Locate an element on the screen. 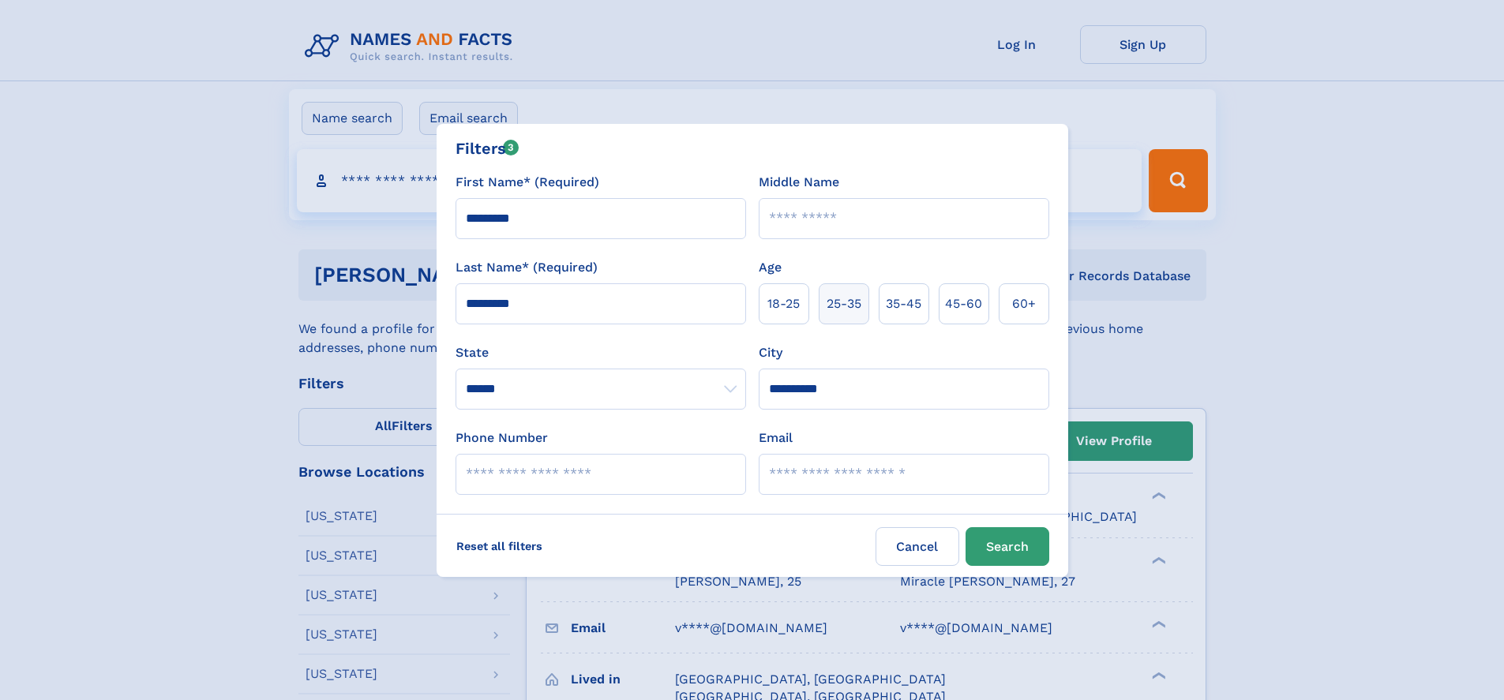 The height and width of the screenshot is (700, 1504). label: State is located at coordinates (601, 353).